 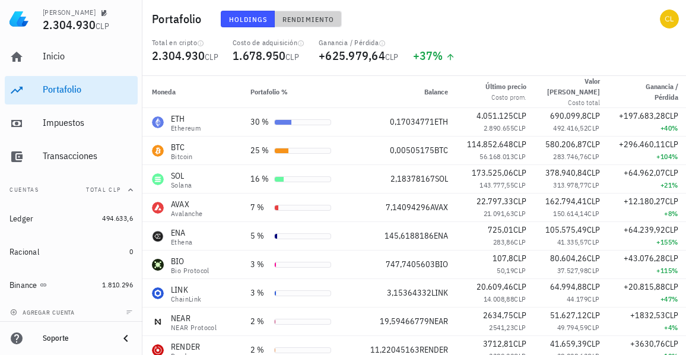 What do you see at coordinates (88, 56) in the screenshot?
I see `div: Inicio` at bounding box center [88, 56].